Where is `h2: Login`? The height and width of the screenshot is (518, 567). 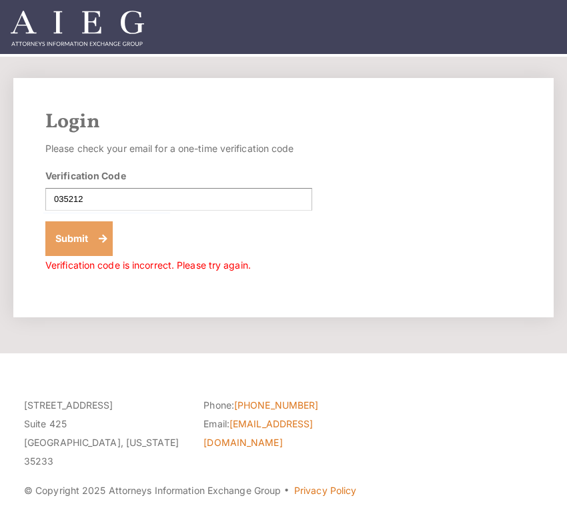 h2: Login is located at coordinates (284, 122).